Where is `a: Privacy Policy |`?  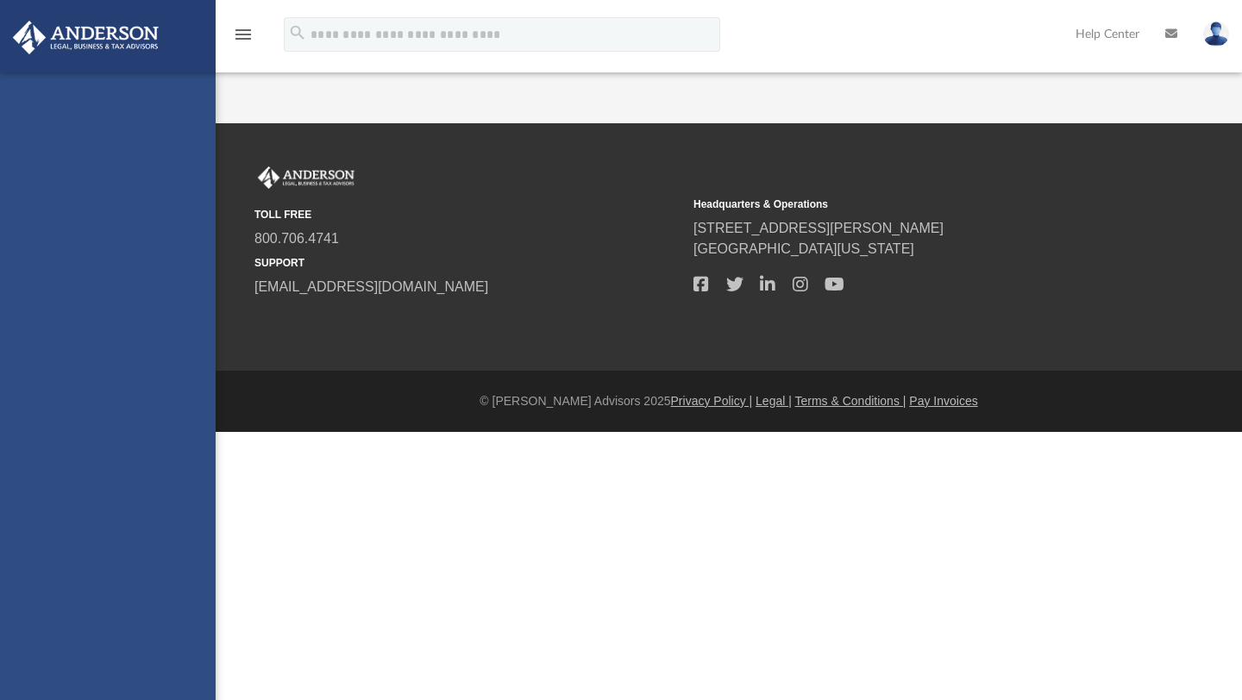 a: Privacy Policy | is located at coordinates (711, 401).